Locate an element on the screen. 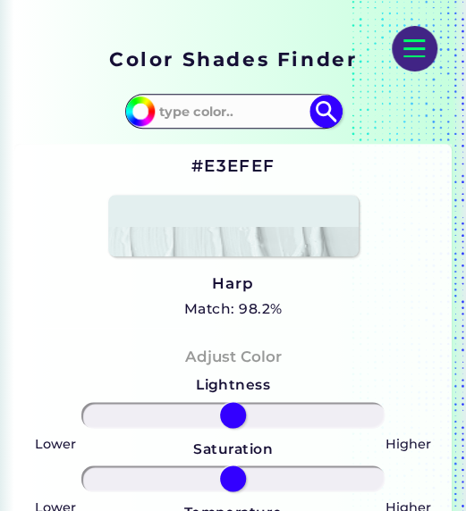  h1: Color Shades Finder is located at coordinates (232, 59).